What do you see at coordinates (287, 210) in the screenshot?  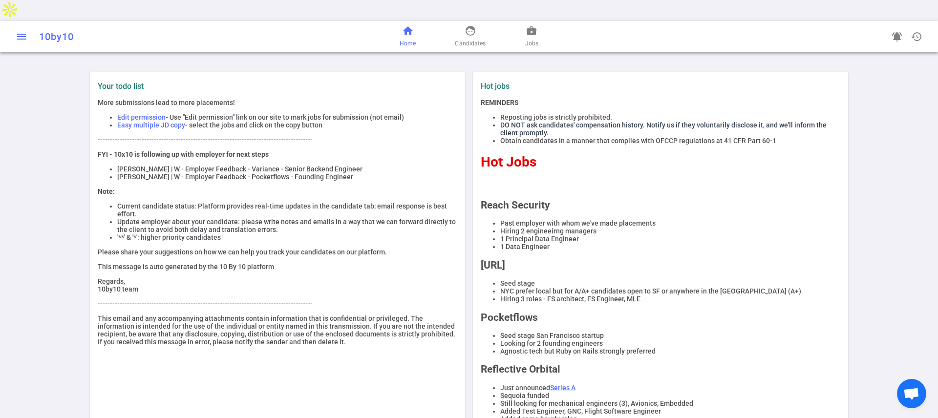 I see `li: Current candidate status: Platform provides real-time updates in the candidate tab; email respons...` at bounding box center [287, 210].